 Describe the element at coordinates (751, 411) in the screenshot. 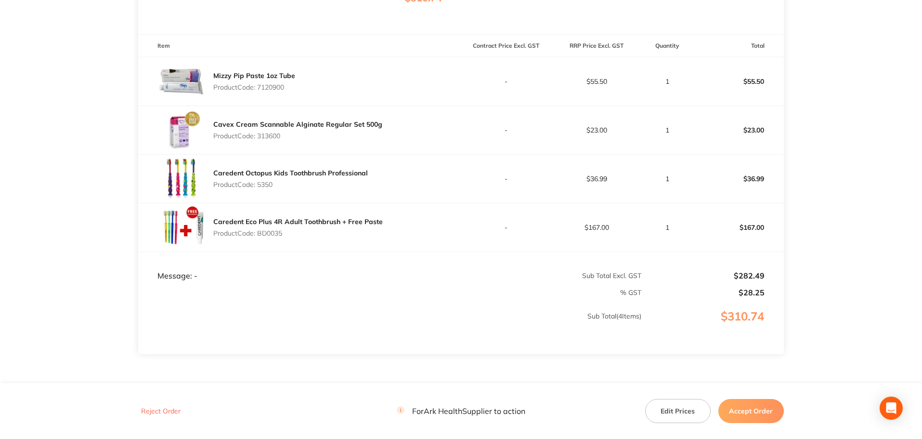

I see `button: Accept Order` at that location.